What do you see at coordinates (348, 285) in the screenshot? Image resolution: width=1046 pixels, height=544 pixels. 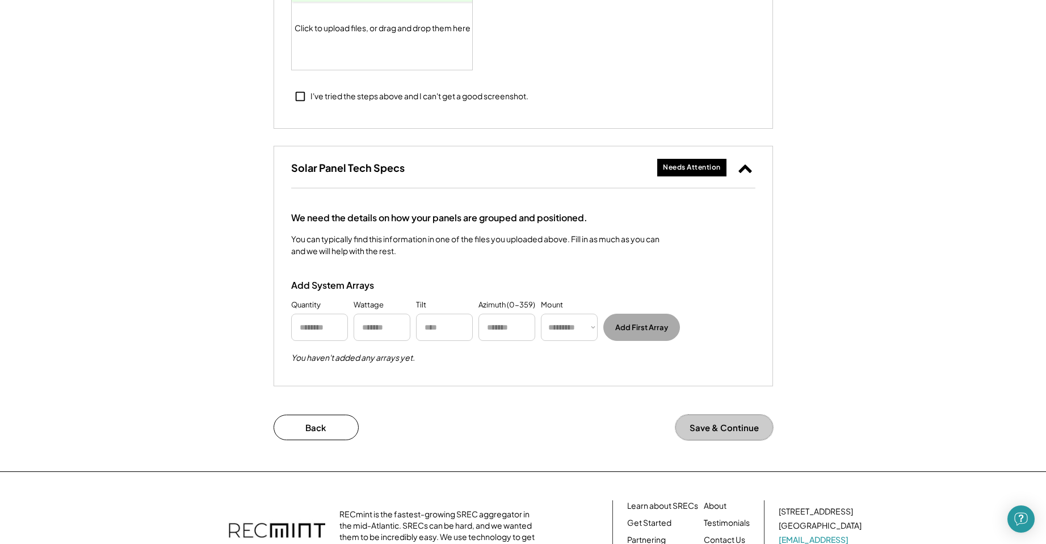 I see `div: Add System Arrays` at bounding box center [348, 285].